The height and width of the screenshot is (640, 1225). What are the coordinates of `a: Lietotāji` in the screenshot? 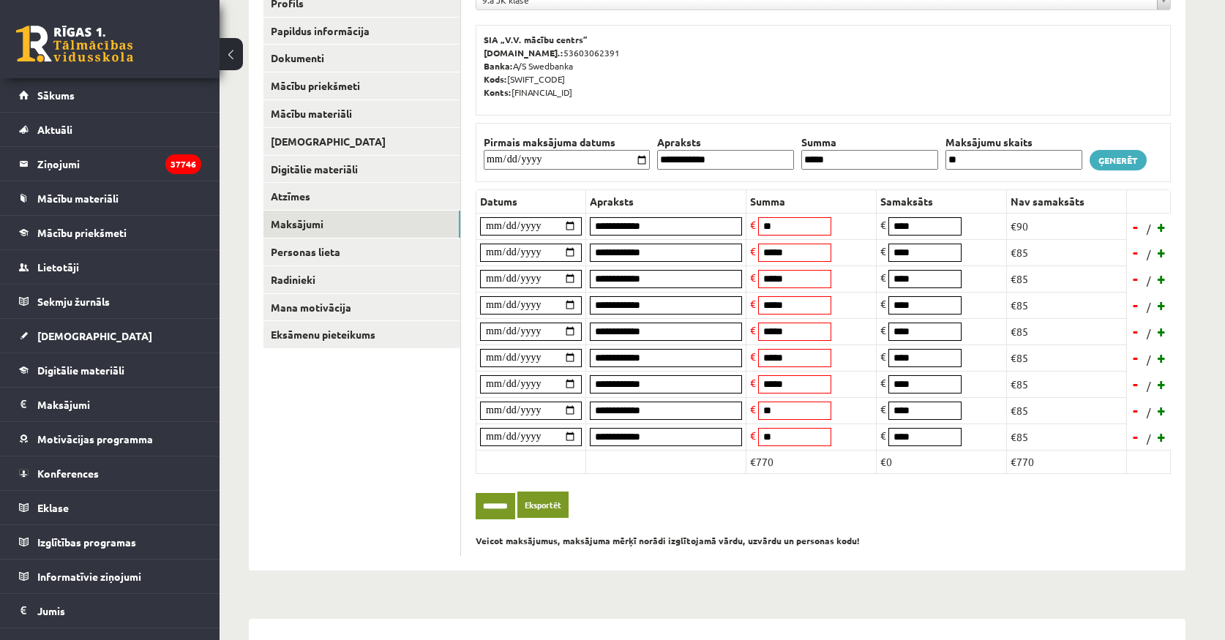 It's located at (110, 267).